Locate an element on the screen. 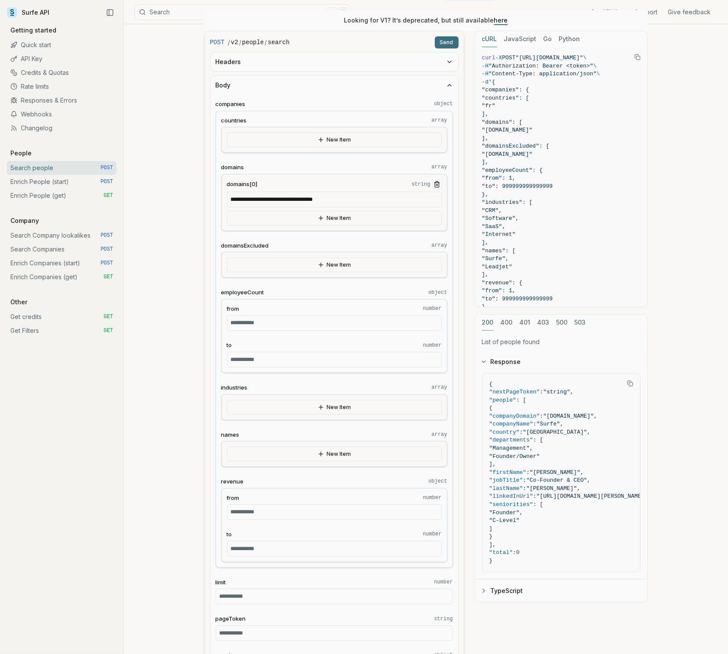 The width and height of the screenshot is (728, 654). span: "CRM", is located at coordinates (492, 210).